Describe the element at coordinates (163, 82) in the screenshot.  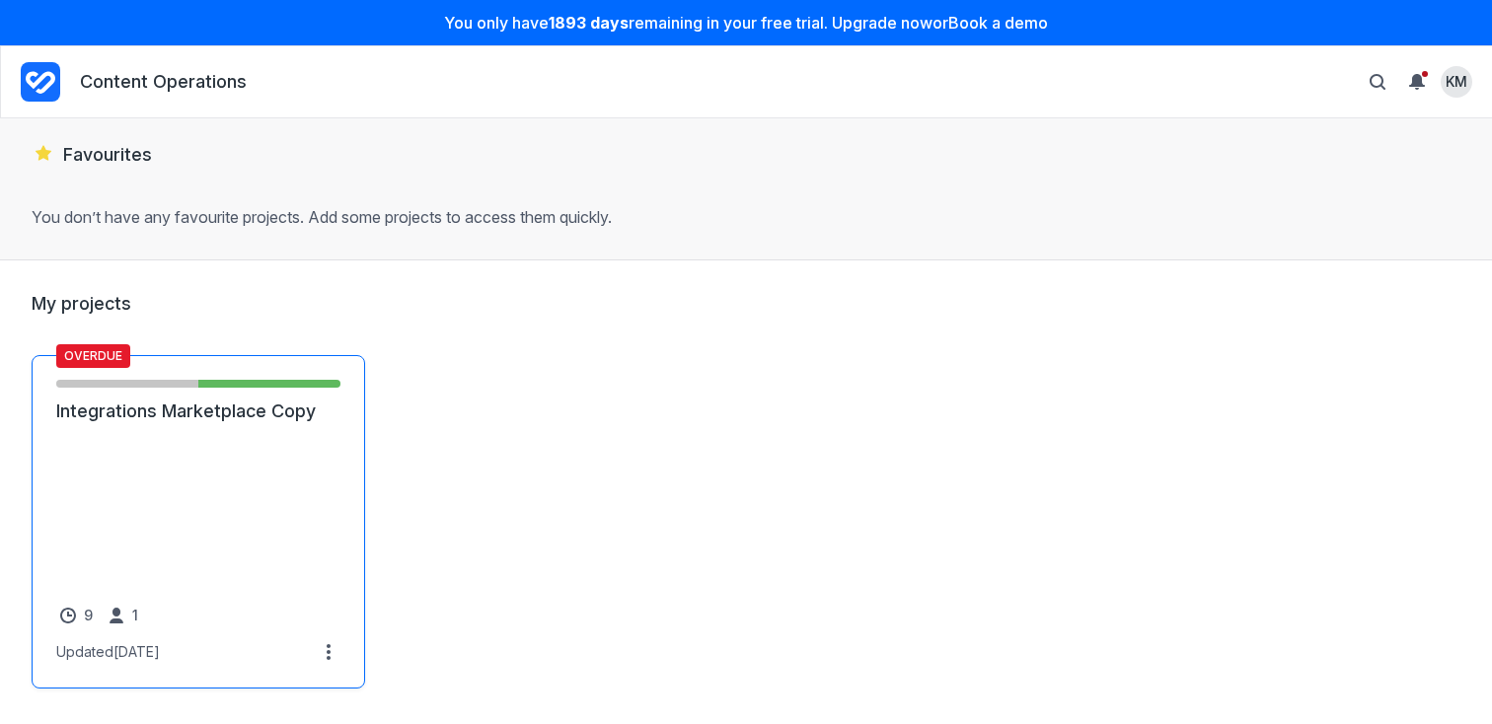
I see `p: Content Operations` at that location.